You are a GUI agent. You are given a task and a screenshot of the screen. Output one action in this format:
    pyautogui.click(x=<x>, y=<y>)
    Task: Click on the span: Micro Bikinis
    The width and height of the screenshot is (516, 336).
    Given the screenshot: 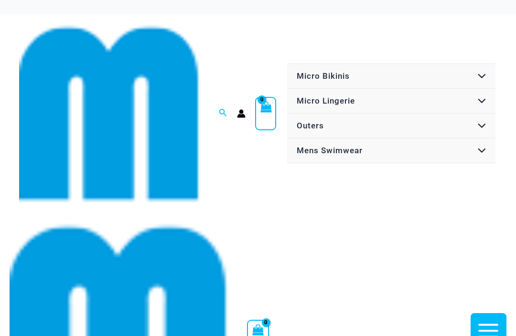 What is the action you would take?
    pyautogui.click(x=323, y=76)
    